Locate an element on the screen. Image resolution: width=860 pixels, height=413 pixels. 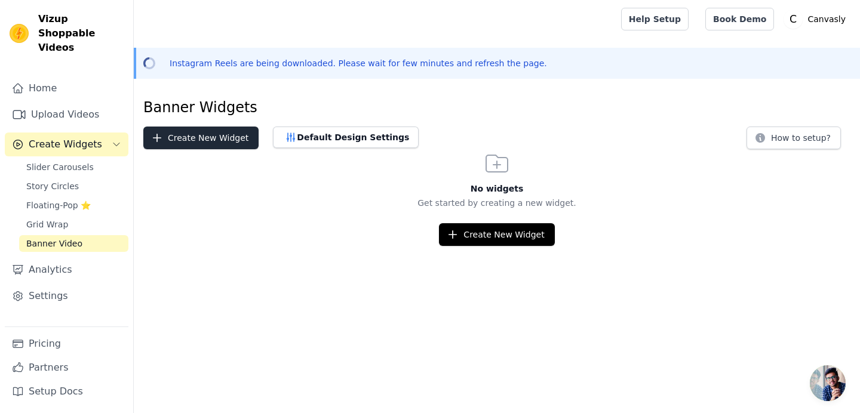
a: Banner Video is located at coordinates (73, 244).